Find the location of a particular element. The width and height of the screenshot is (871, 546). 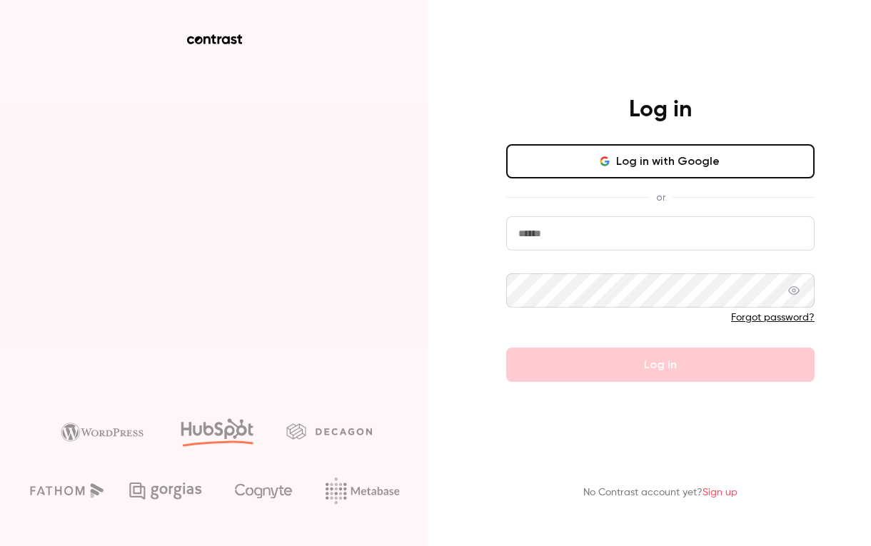

p: No Contrast account yet? is located at coordinates (661, 493).